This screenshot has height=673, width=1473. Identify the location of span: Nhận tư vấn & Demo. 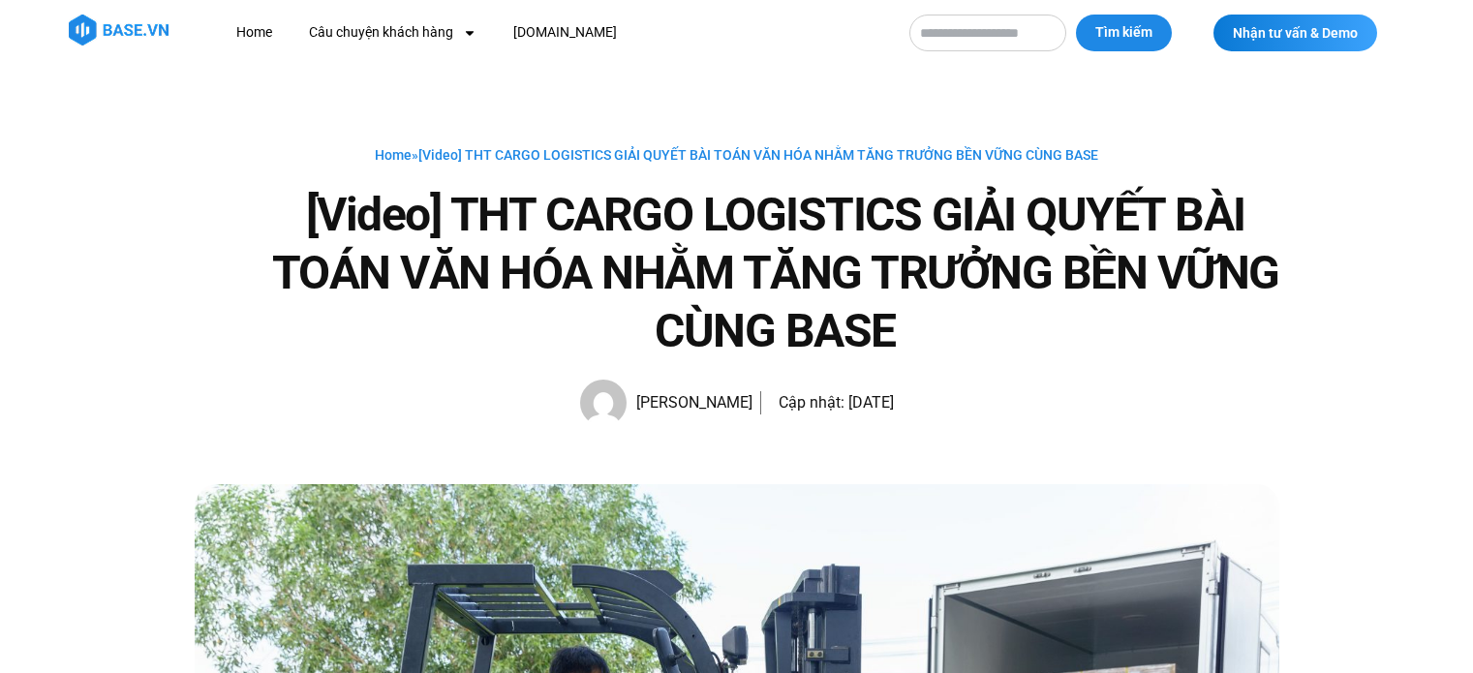
(1295, 33).